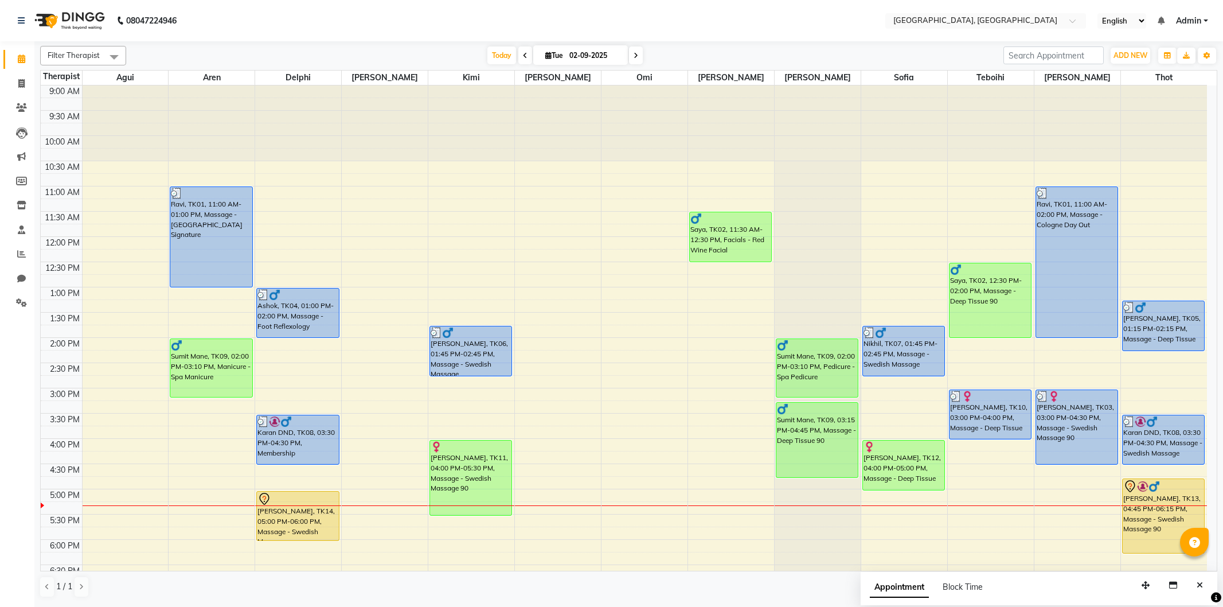 This screenshot has height=607, width=1223. Describe the element at coordinates (298, 439) in the screenshot. I see `div: Karan DND, TK08, 03:30 PM-04:30 PM, Membership` at that location.